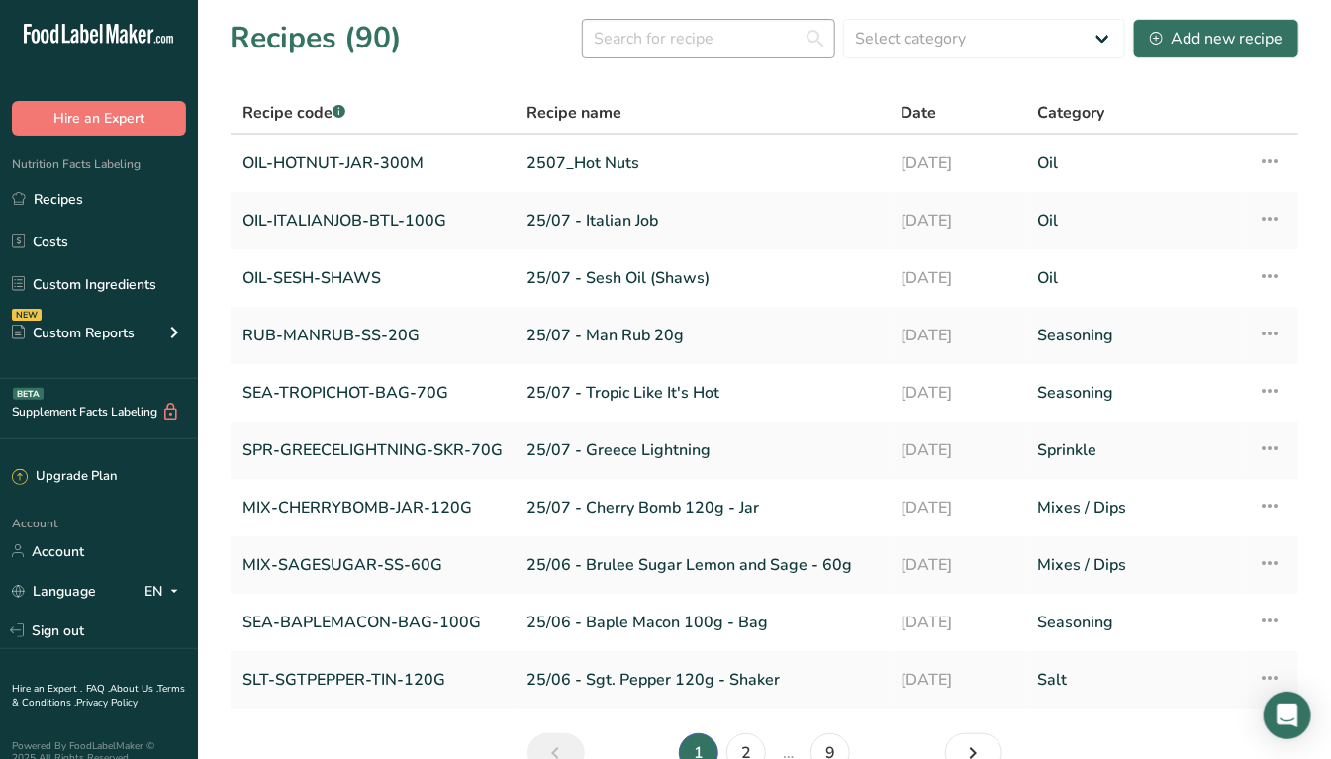 The height and width of the screenshot is (759, 1331). Describe the element at coordinates (372, 335) in the screenshot. I see `a: RUB-MANRUB-SS-20G` at that location.